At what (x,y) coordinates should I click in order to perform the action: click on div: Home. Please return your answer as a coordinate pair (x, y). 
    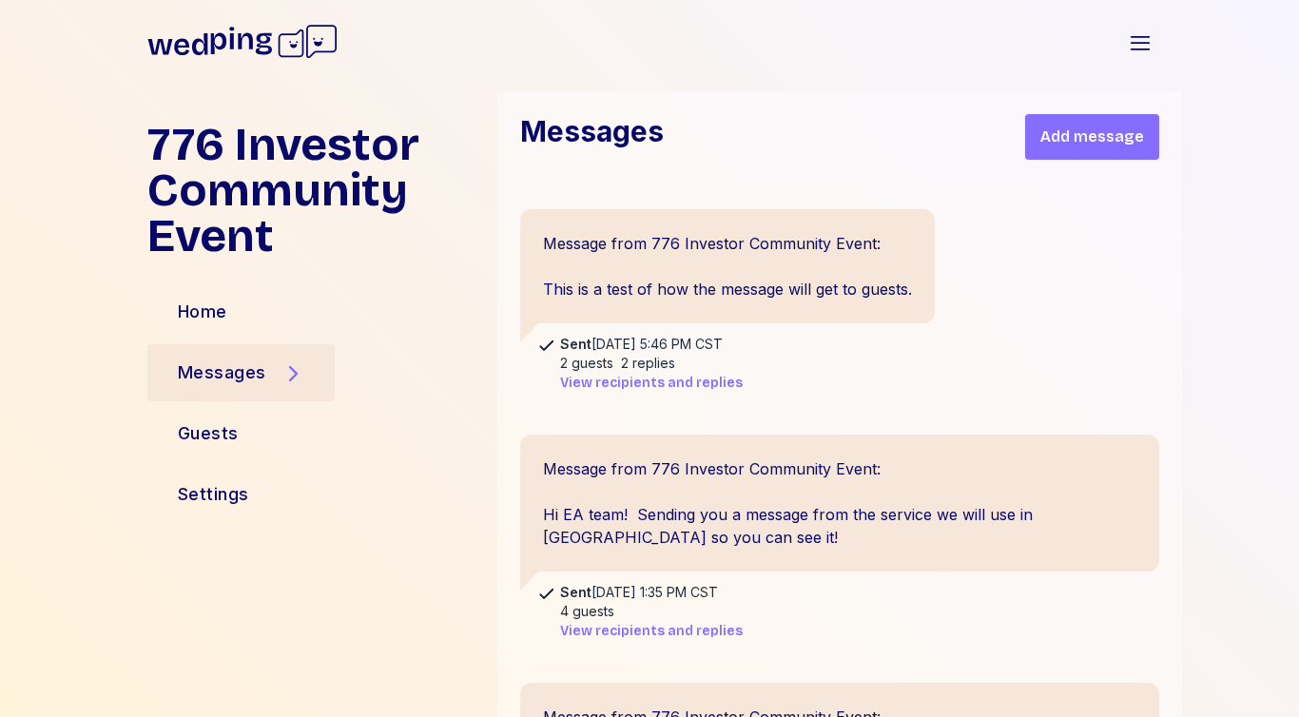
    Looking at the image, I should click on (203, 312).